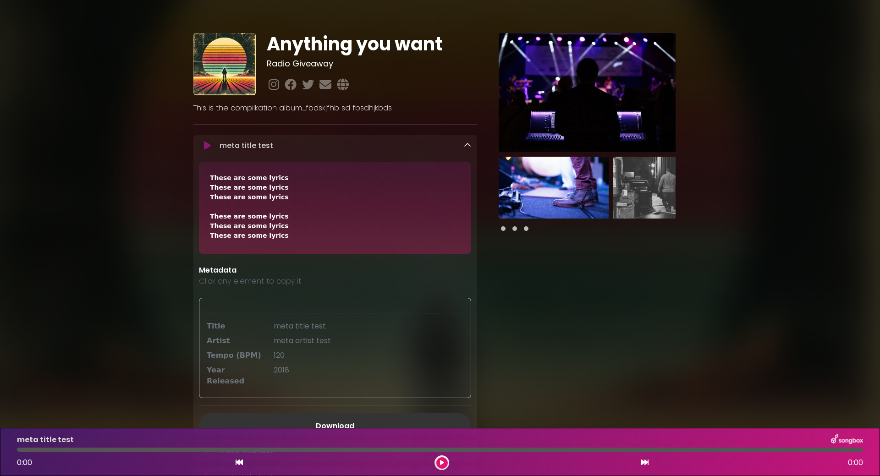 This screenshot has width=880, height=476. I want to click on div: Artist, so click(235, 341).